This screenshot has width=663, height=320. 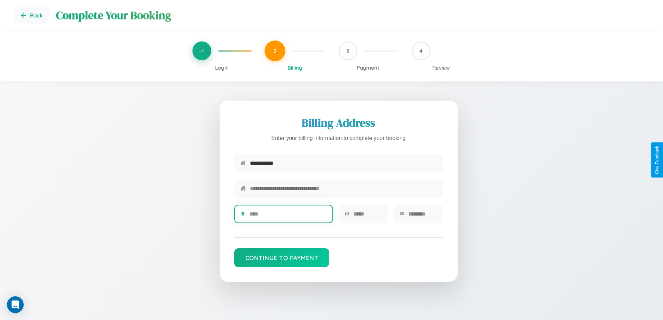 I want to click on span: 2, so click(x=275, y=51).